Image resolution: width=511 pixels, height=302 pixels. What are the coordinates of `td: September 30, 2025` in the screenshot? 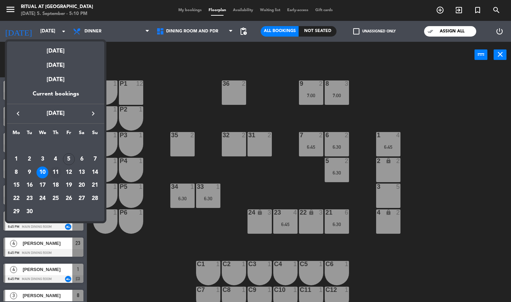 It's located at (30, 211).